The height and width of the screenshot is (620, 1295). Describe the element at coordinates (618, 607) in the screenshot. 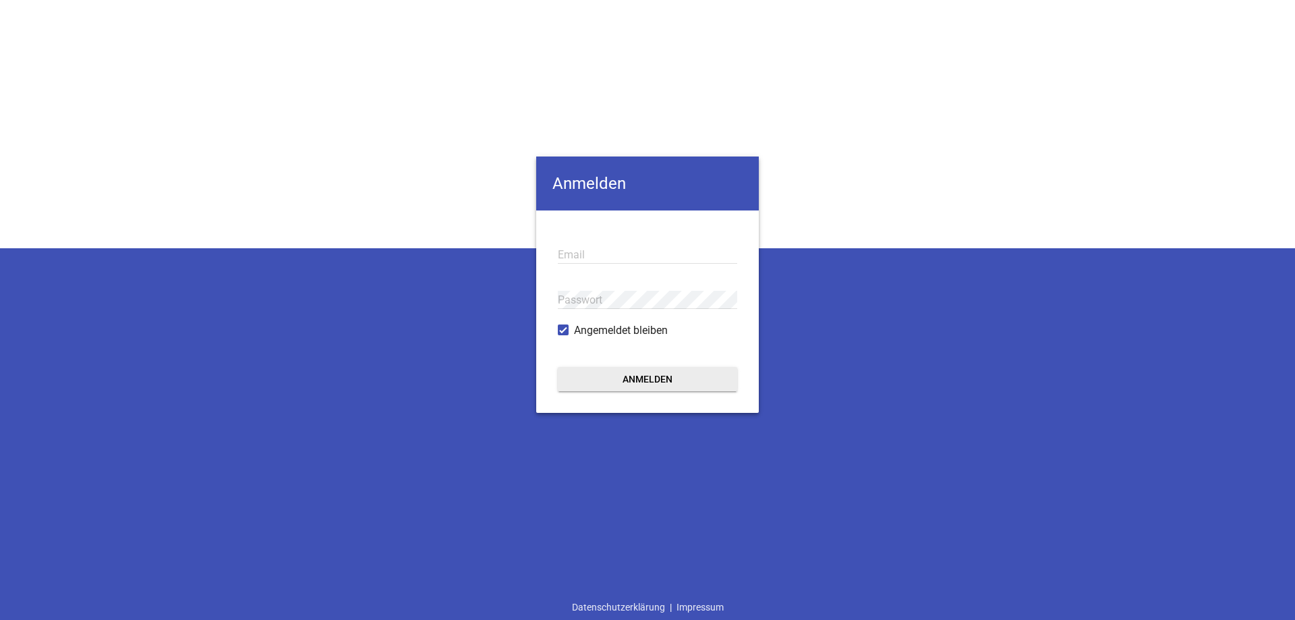

I see `a: Datenschutzerklärung` at that location.